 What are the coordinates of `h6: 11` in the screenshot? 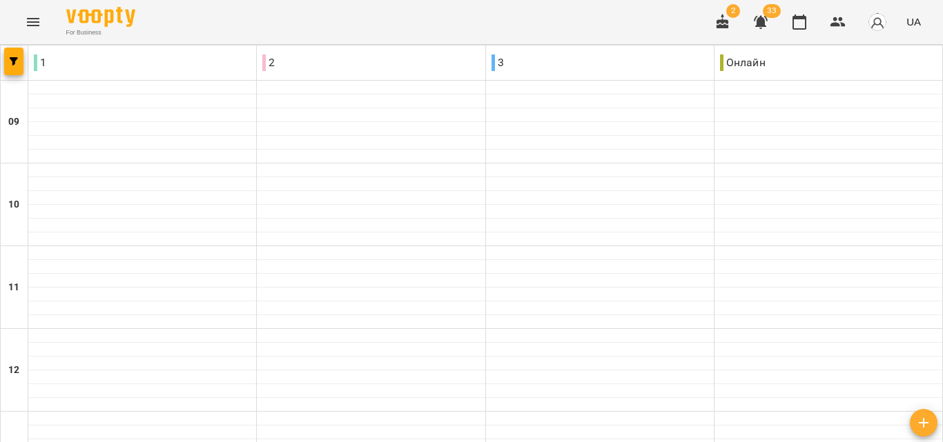 It's located at (14, 288).